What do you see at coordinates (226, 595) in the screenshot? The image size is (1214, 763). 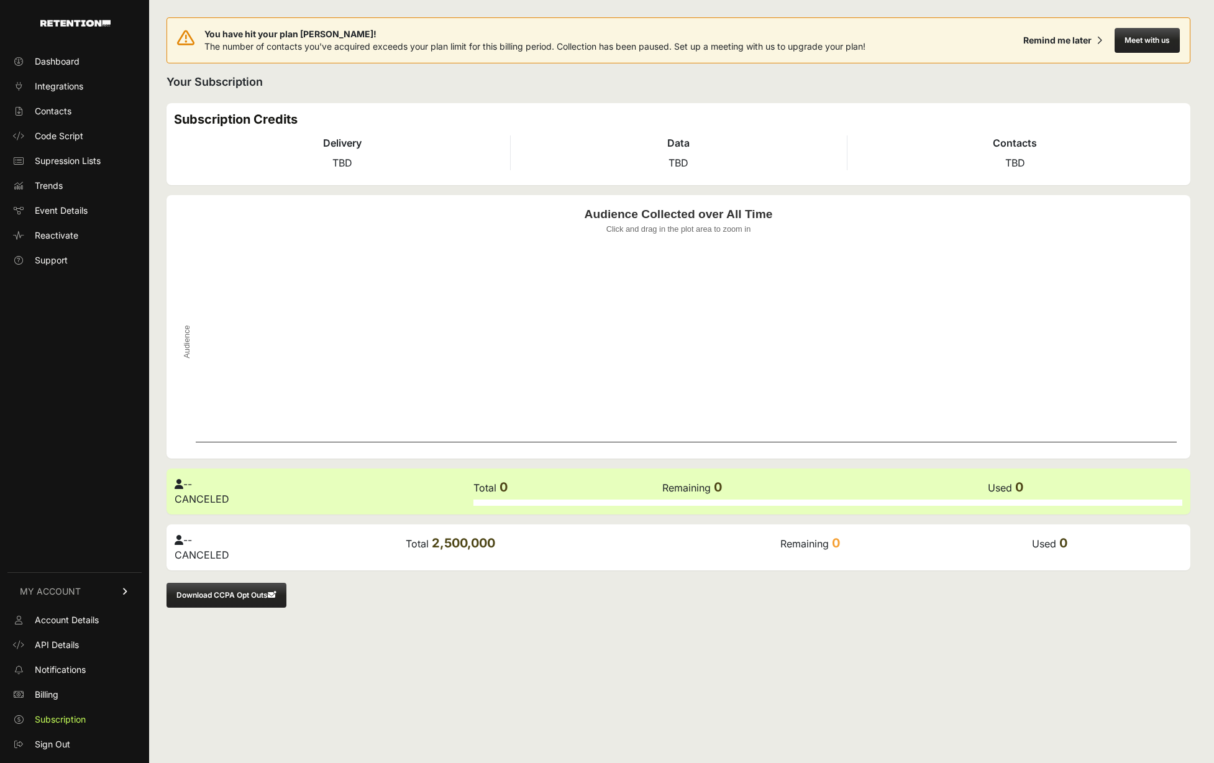 I see `button: Download CCPA Opt Outs` at bounding box center [226, 595].